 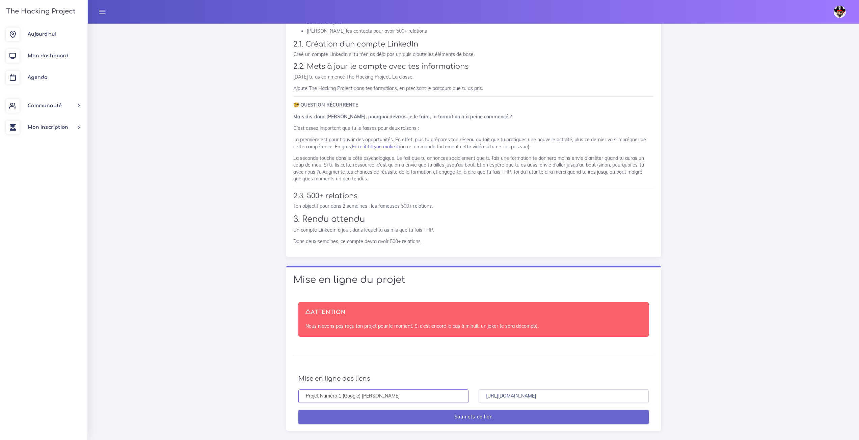 I want to click on h3: 2.3. 500+ relations, so click(x=473, y=196).